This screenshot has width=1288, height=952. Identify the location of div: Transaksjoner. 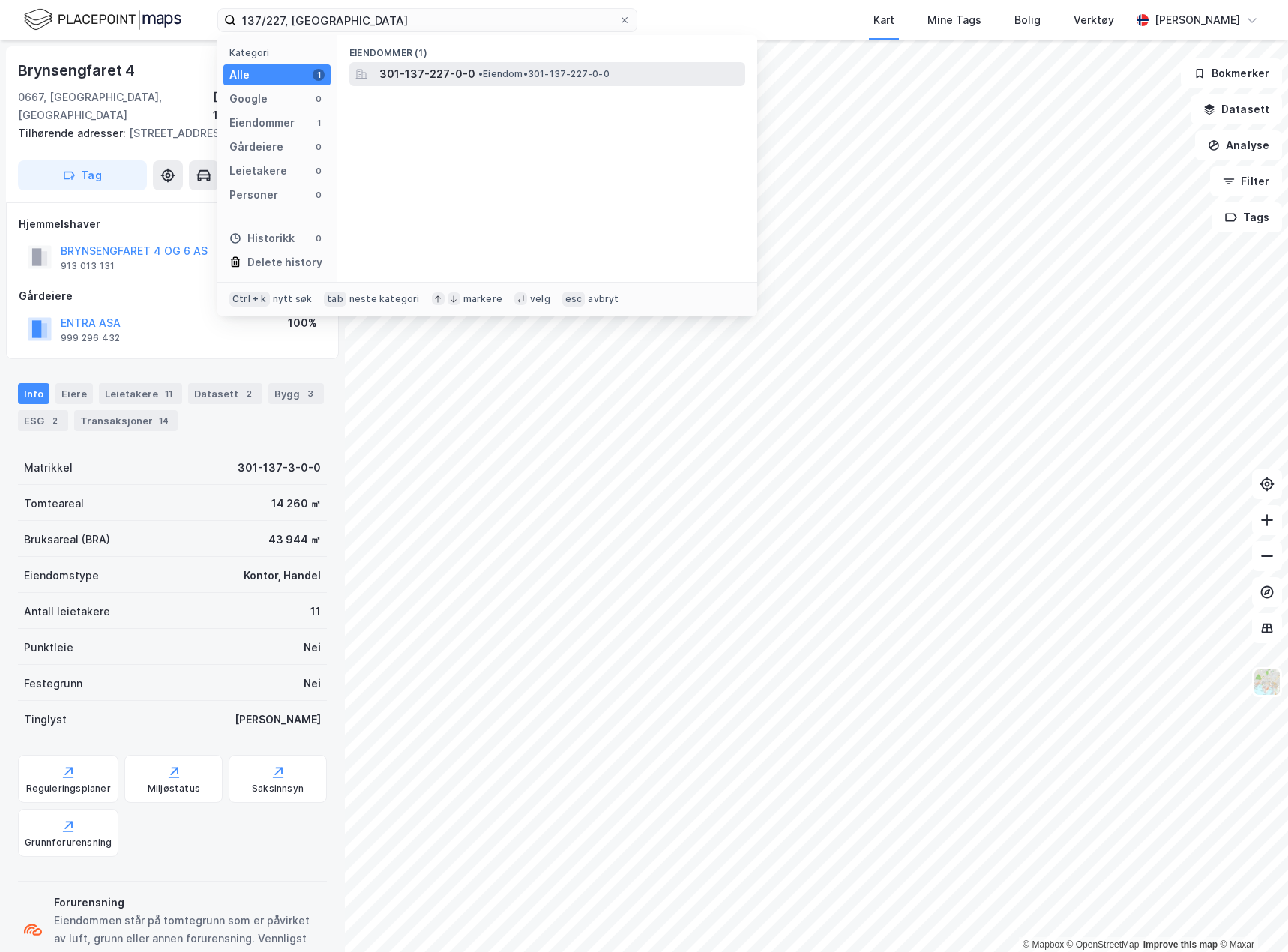
(126, 420).